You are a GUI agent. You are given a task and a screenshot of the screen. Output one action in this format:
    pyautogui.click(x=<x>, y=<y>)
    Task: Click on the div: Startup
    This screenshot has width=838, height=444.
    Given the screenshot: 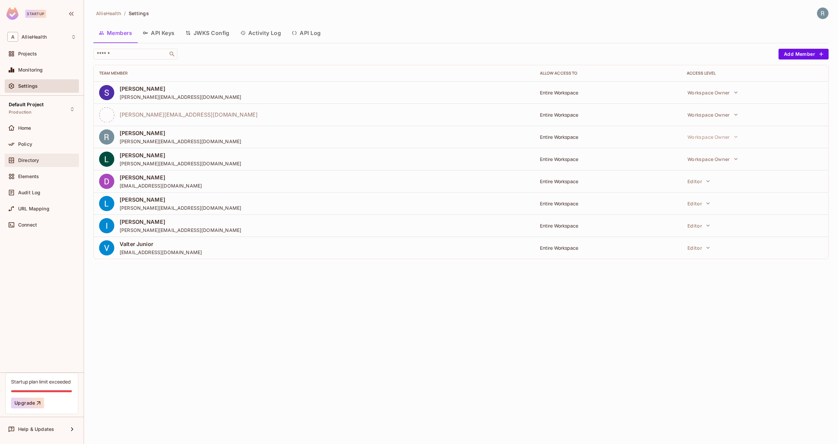 What is the action you would take?
    pyautogui.click(x=36, y=14)
    